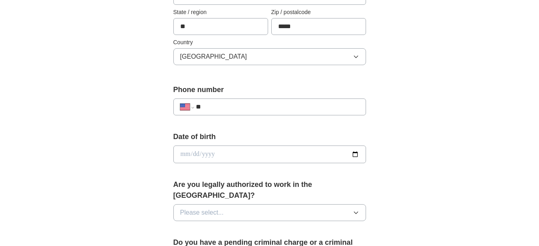 The width and height of the screenshot is (539, 246). Describe the element at coordinates (221, 12) in the screenshot. I see `label: State / region` at that location.